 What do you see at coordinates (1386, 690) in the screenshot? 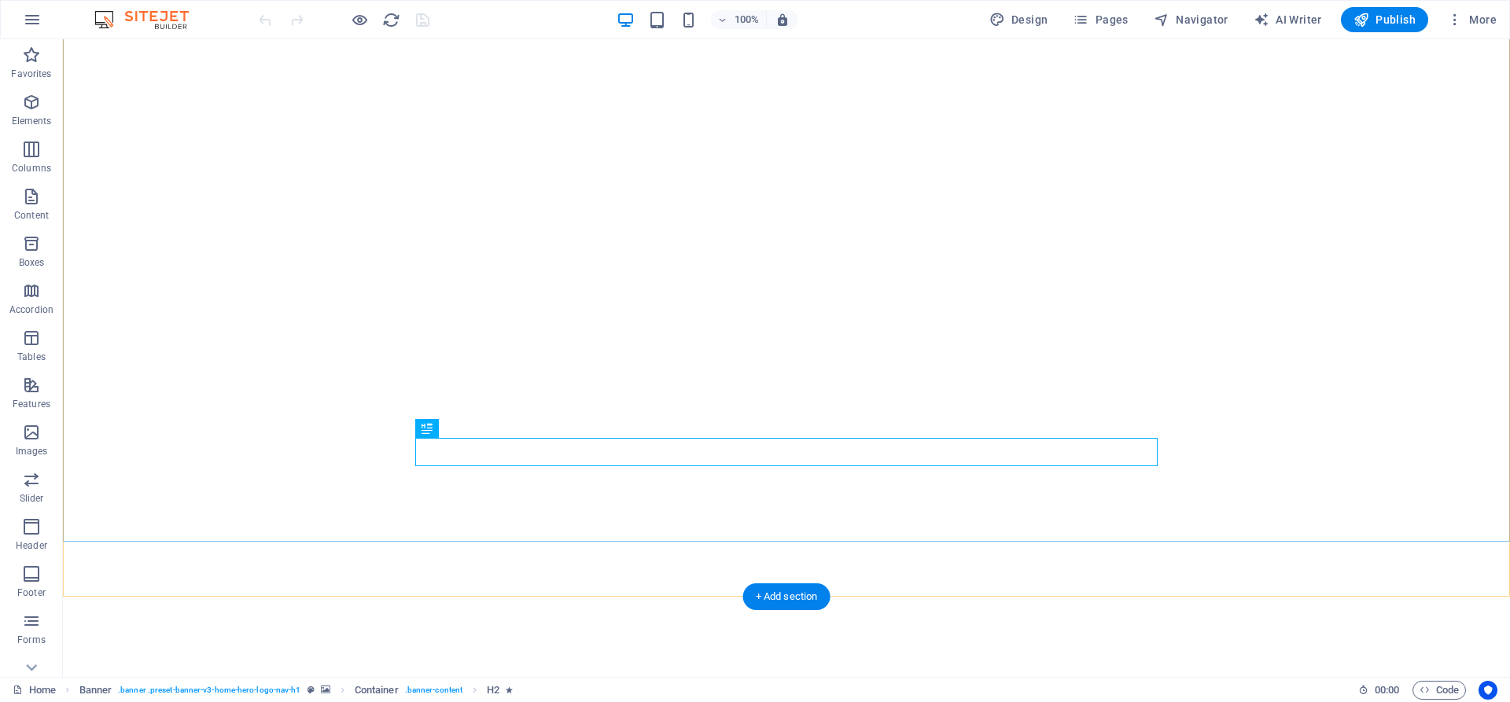
I see `span: 00 00` at bounding box center [1386, 690].